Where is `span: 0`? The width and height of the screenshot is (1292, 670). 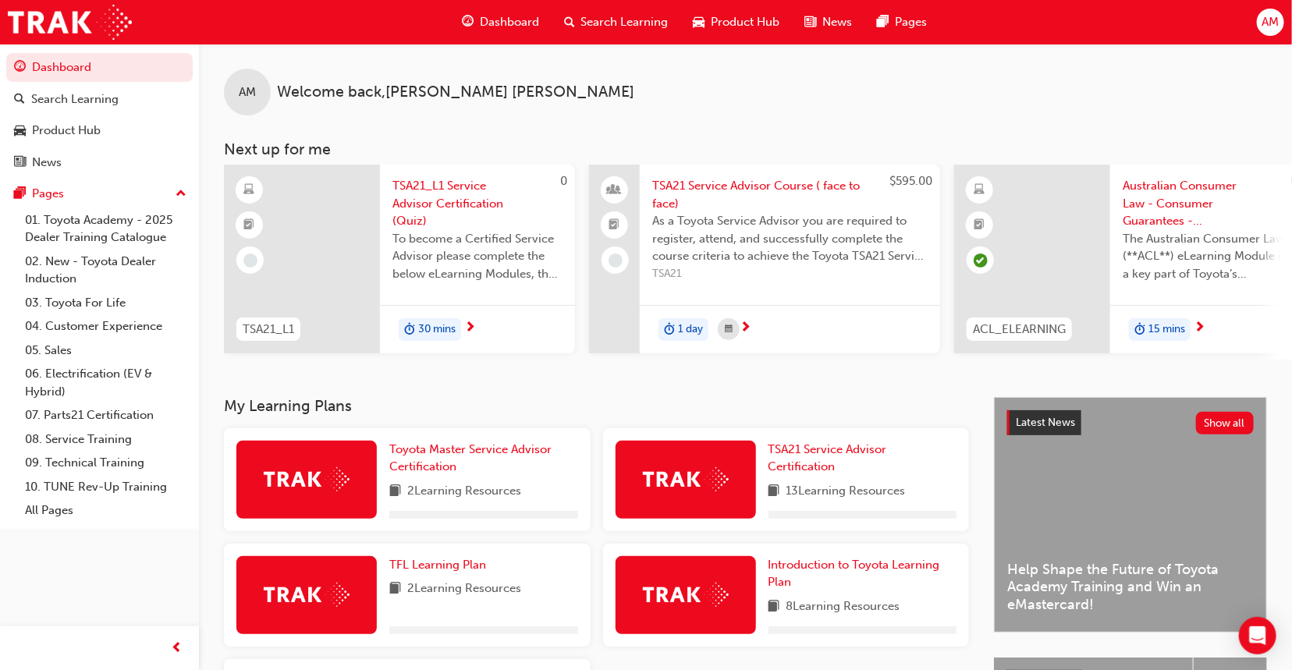 span: 0 is located at coordinates (563, 181).